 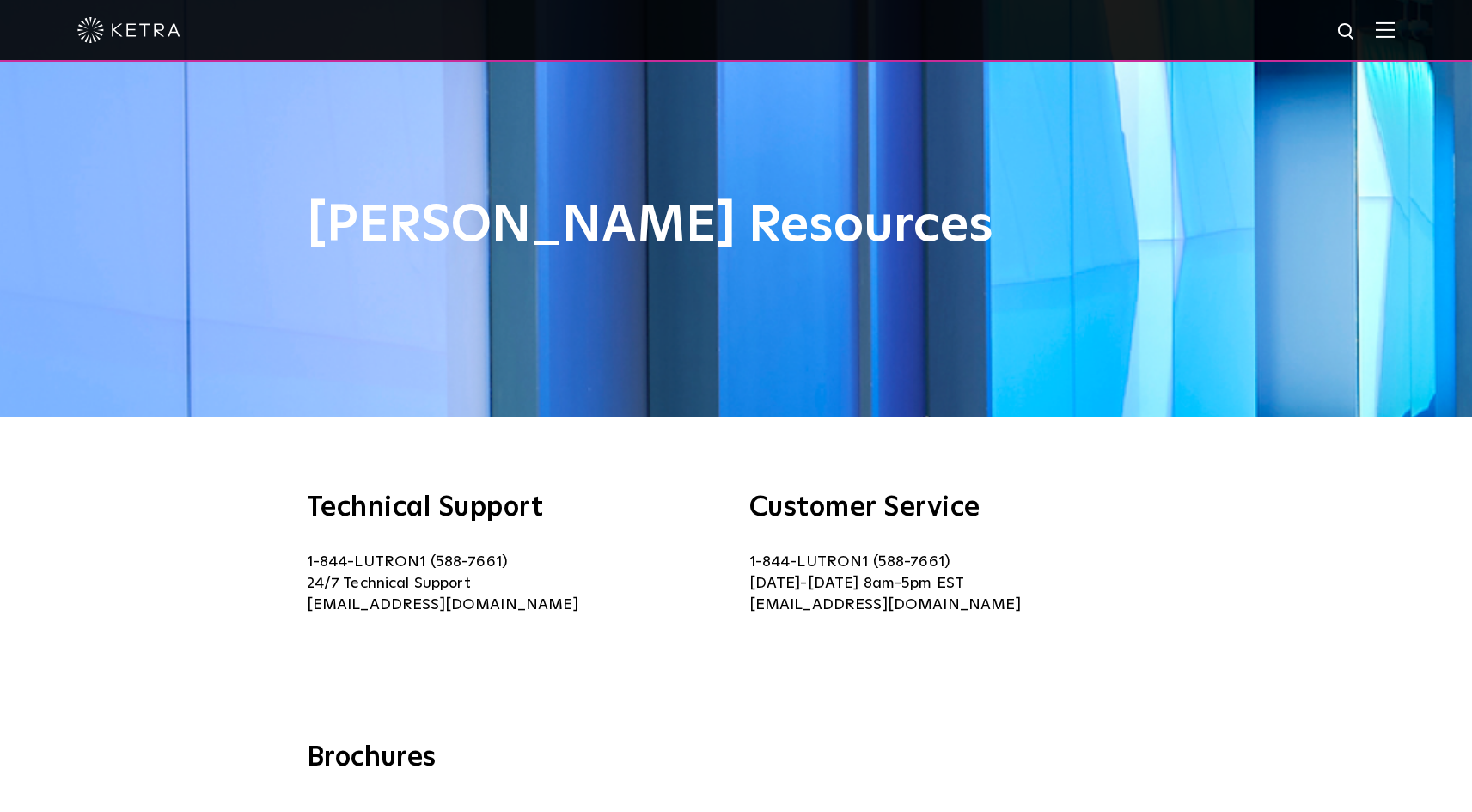 What do you see at coordinates (1386, 29) in the screenshot?
I see `img: Hamburger%20Nav.svg` at bounding box center [1386, 29].